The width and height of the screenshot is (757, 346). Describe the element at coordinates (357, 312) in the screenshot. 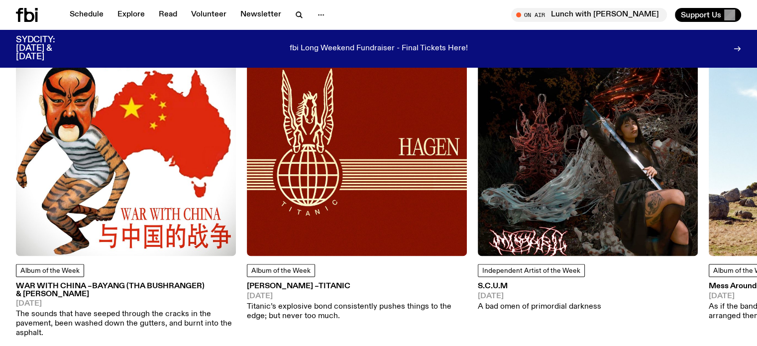

I see `p: Titanic’s explosive bond consistently pushes things to the edge; but never too much.` at that location.